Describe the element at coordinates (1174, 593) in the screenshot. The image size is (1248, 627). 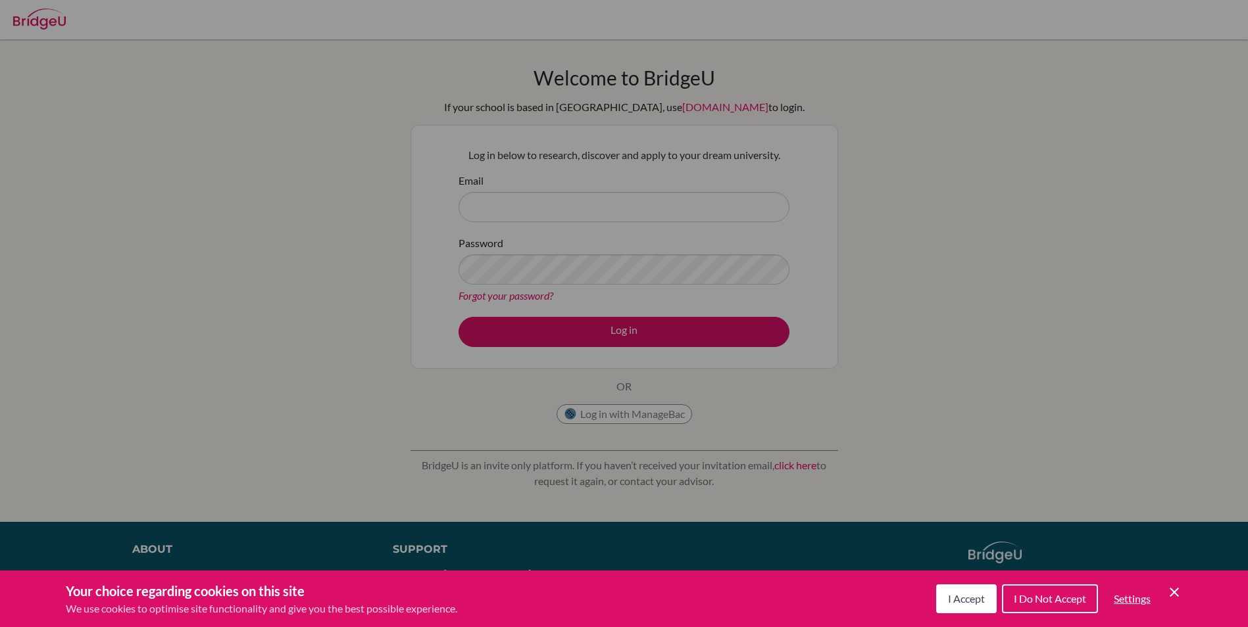
I see `button: Save and close` at that location.